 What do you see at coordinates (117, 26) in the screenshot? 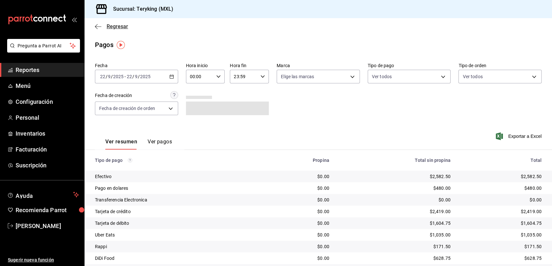
I see `span: Regresar` at bounding box center [117, 26].